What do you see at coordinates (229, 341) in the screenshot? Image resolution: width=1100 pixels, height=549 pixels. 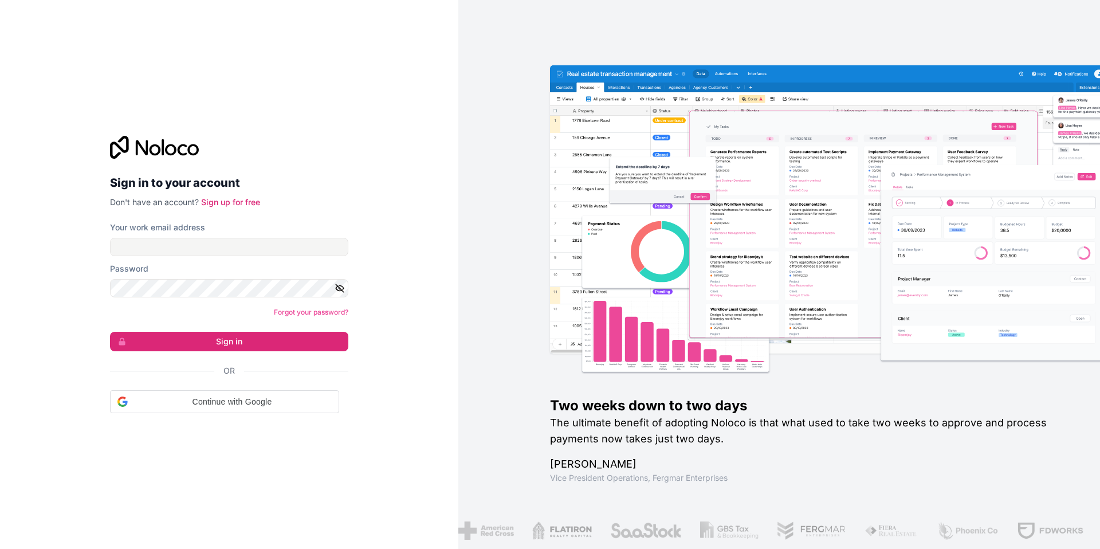 I see `button: Sign in` at bounding box center [229, 341].